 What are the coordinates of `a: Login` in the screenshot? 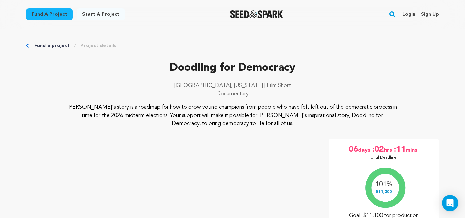 It's located at (409, 14).